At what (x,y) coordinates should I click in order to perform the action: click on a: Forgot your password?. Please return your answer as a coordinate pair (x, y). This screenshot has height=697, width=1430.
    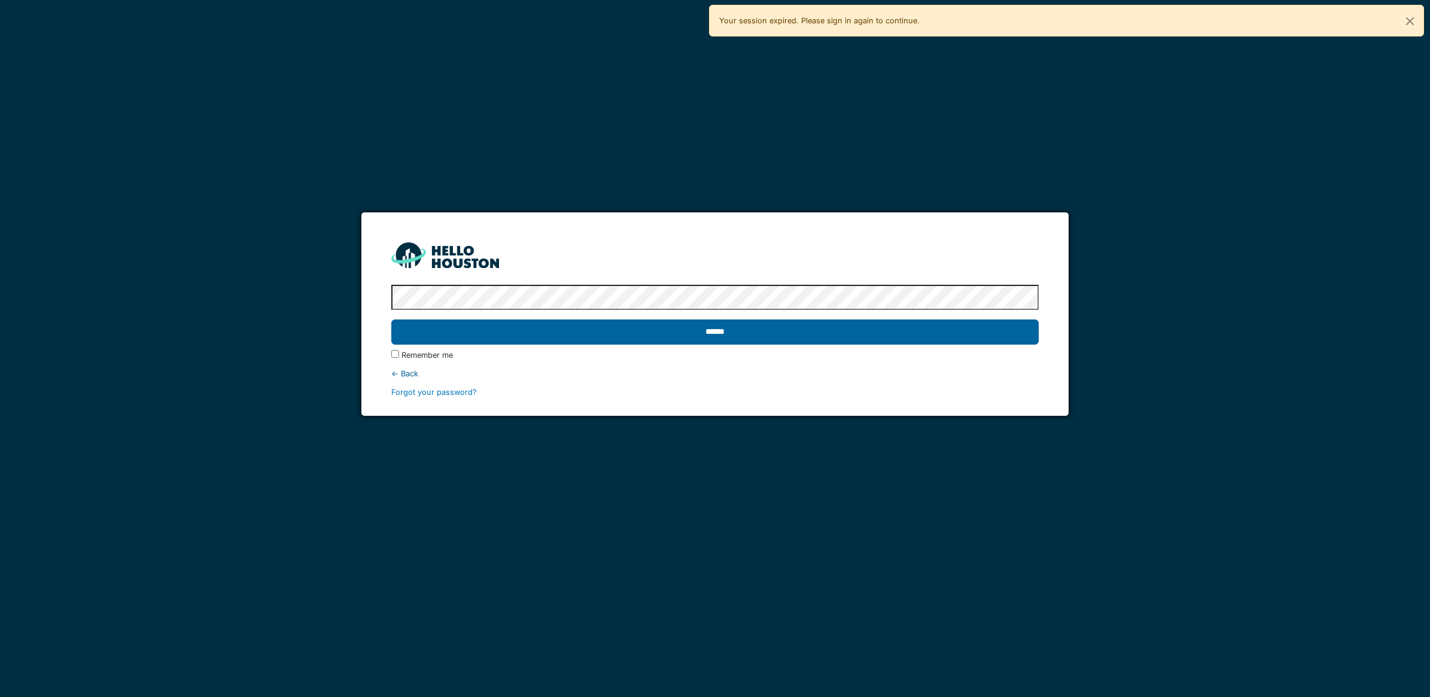
    Looking at the image, I should click on (434, 392).